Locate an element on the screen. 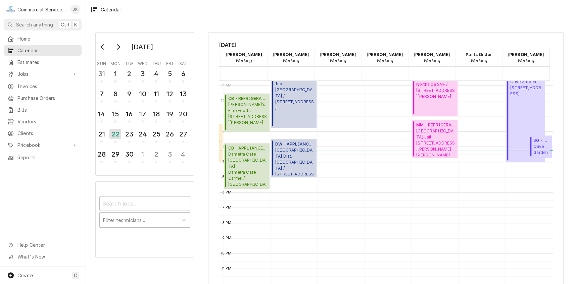 The image size is (573, 284). div: John Key - Working is located at coordinates (385, 58).